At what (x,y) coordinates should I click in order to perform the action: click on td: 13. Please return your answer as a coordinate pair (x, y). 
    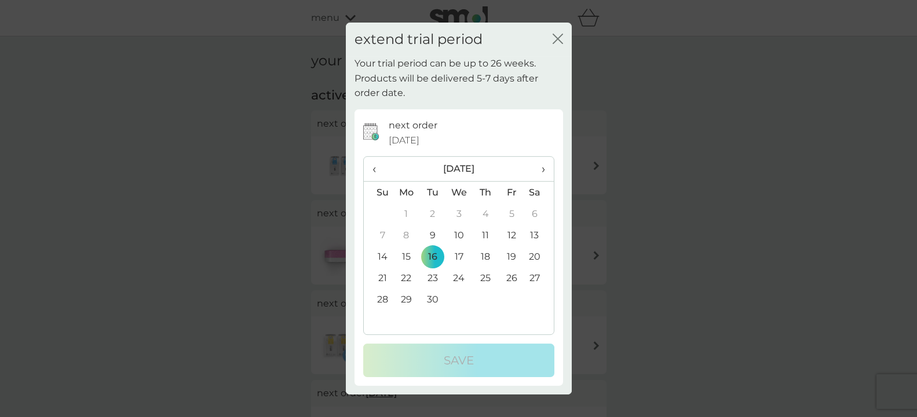
    Looking at the image, I should click on (538, 235).